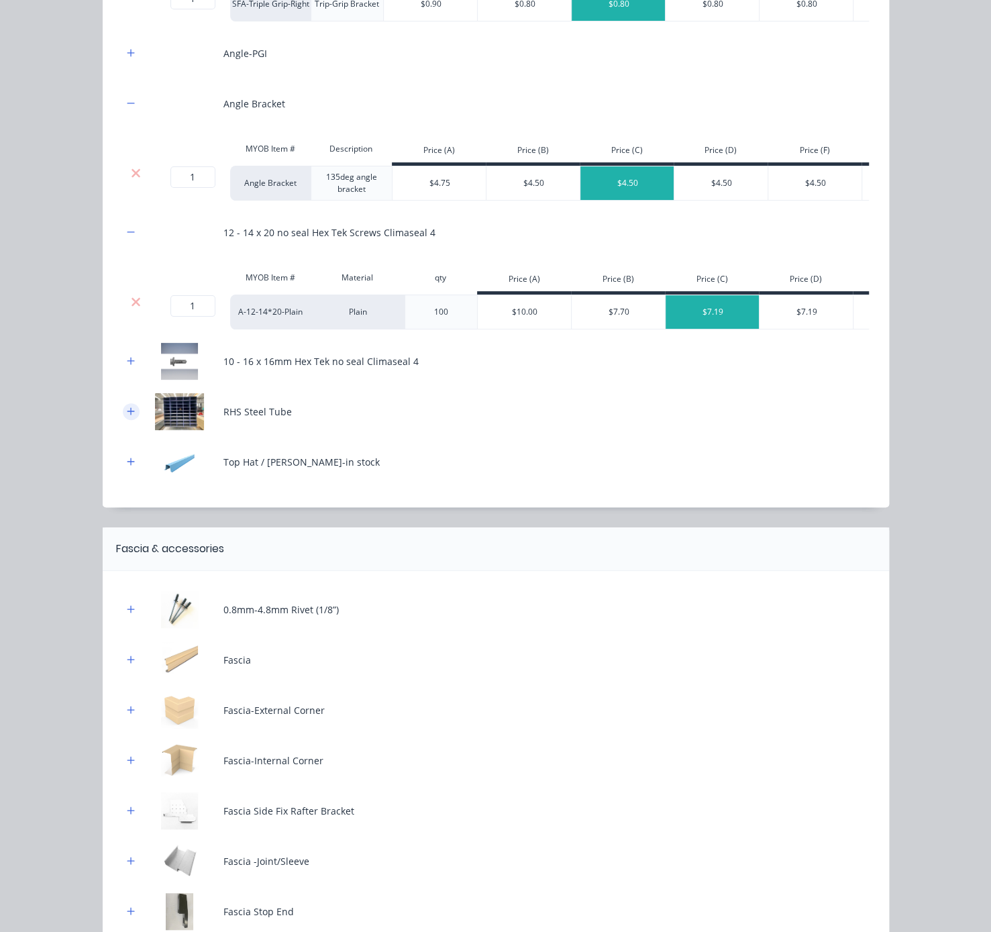 The image size is (991, 932). Describe the element at coordinates (358, 278) in the screenshot. I see `div: Material` at that location.